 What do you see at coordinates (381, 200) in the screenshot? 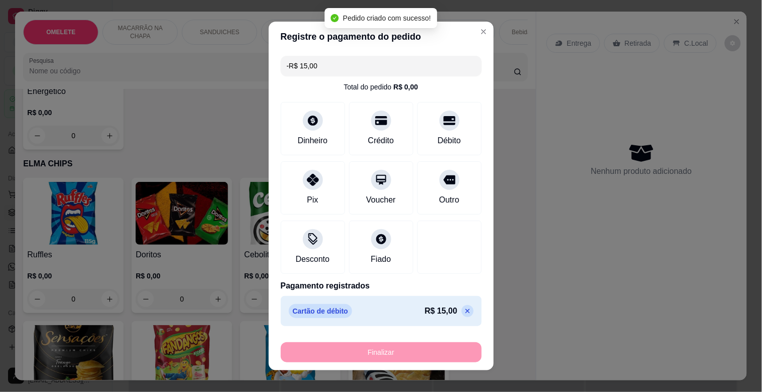
I see `div: Voucher` at bounding box center [381, 200].